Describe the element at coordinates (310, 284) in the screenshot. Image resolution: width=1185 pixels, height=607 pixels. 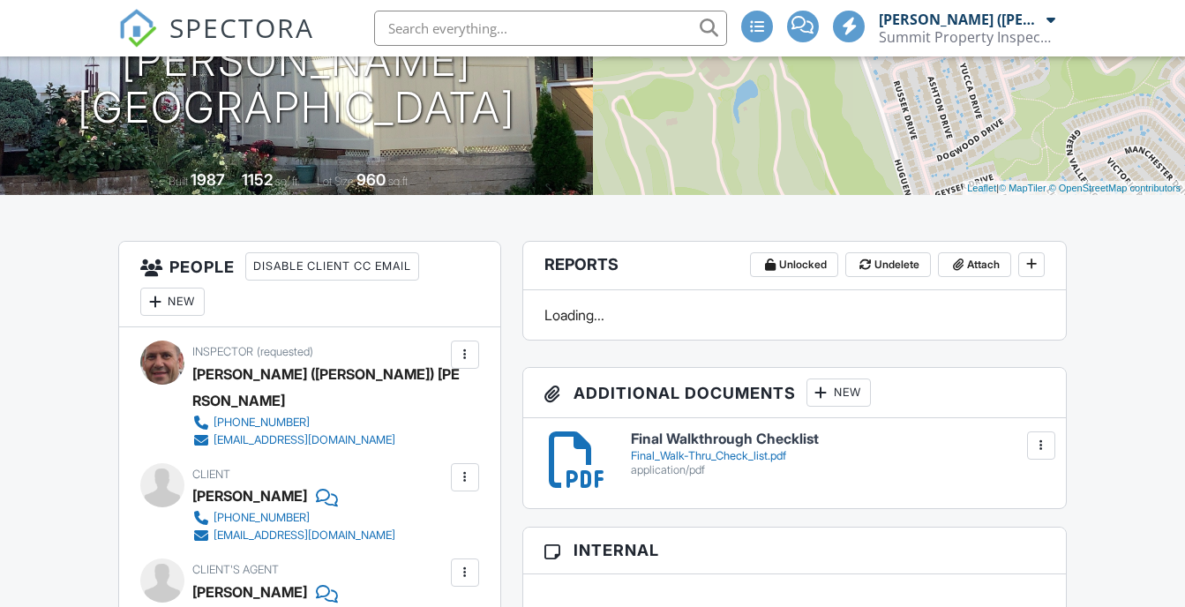
I see `h3: People` at that location.